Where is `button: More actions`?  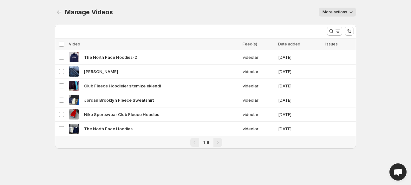
button: More actions is located at coordinates (337, 12).